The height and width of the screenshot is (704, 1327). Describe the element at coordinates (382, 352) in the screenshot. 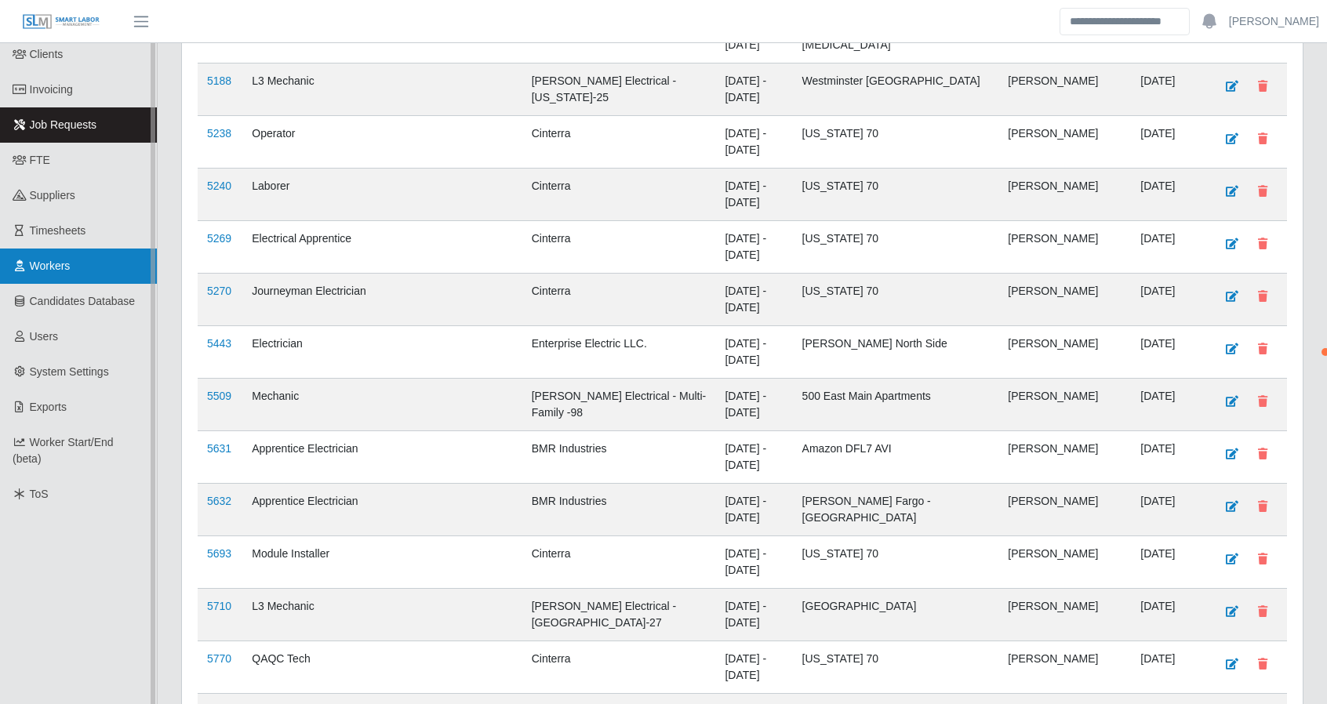

I see `td: Electrician` at that location.